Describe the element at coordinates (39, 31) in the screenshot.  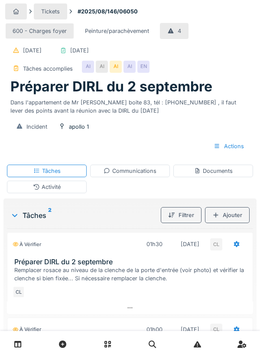
I see `div: 600 - Charges foyer` at that location.